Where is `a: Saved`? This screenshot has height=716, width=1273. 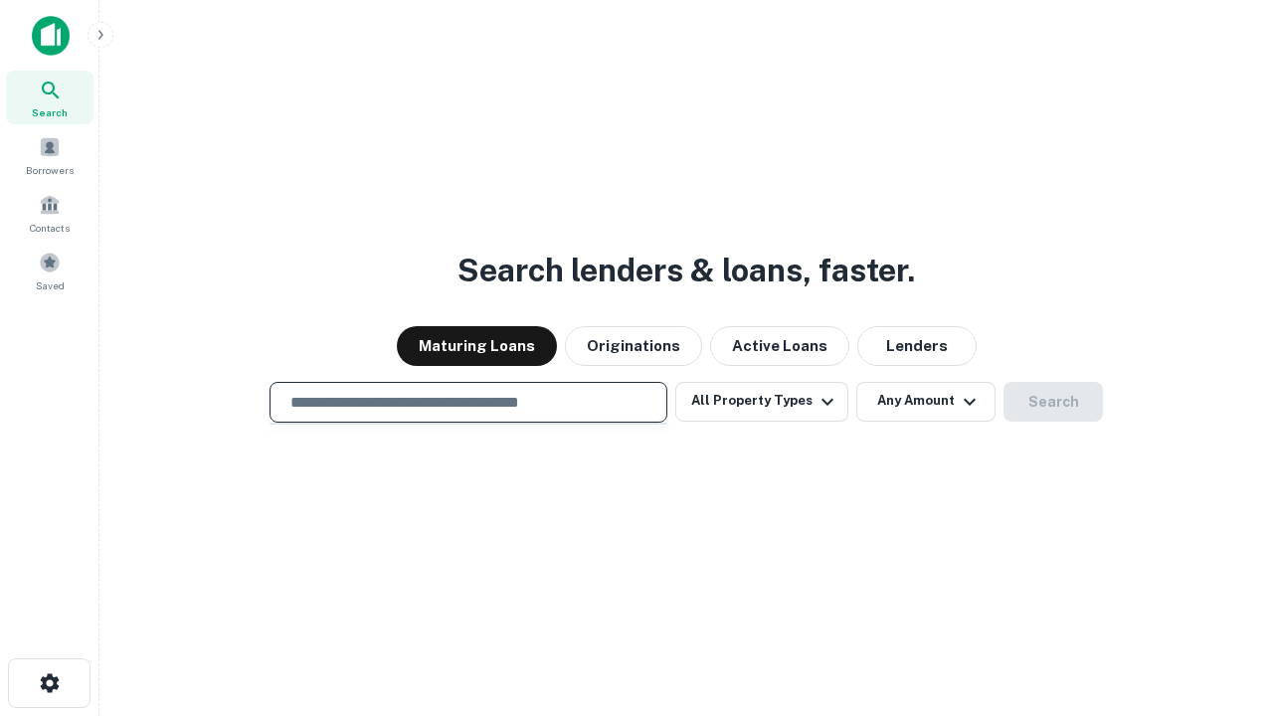 a: Saved is located at coordinates (50, 271).